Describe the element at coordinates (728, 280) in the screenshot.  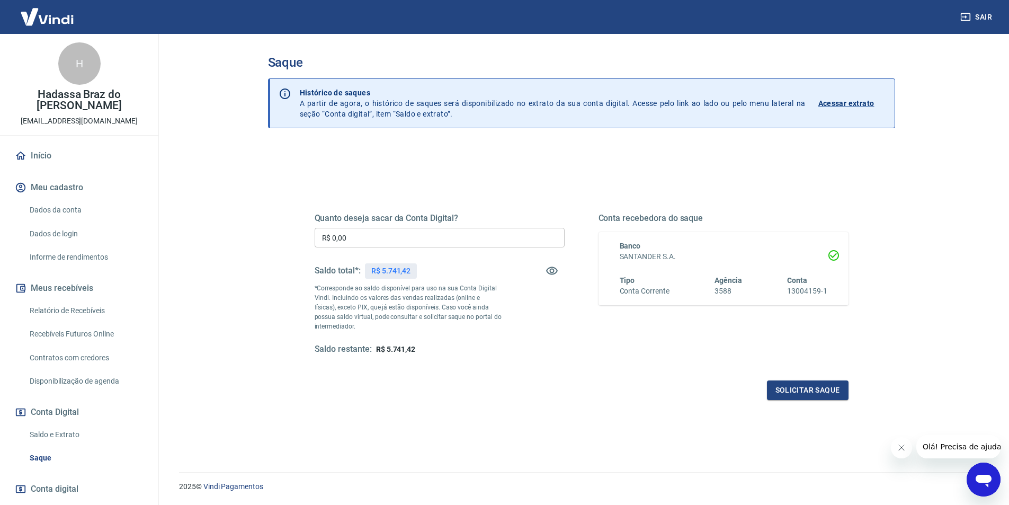
I see `span: Agência` at that location.